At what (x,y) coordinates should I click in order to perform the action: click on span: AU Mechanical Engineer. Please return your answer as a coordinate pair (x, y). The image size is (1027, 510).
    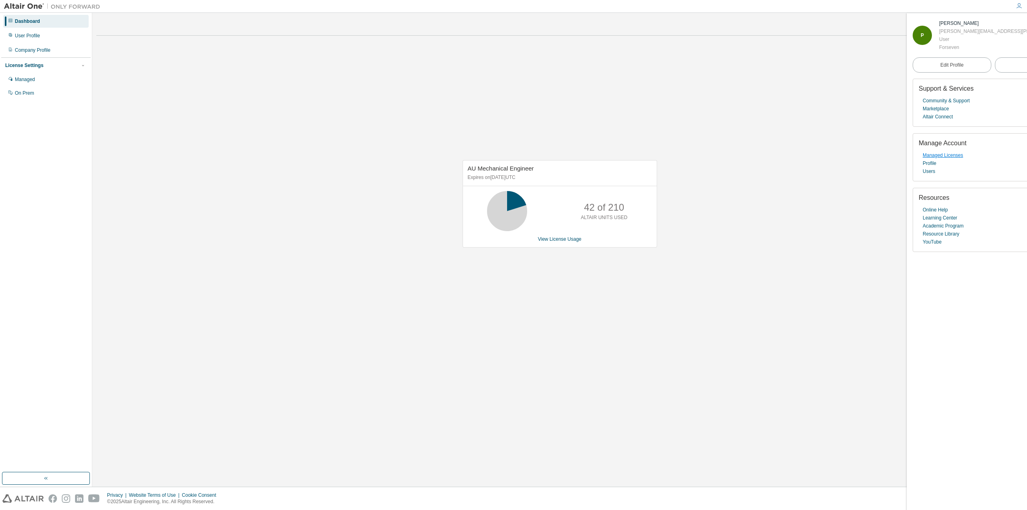
    Looking at the image, I should click on (501, 168).